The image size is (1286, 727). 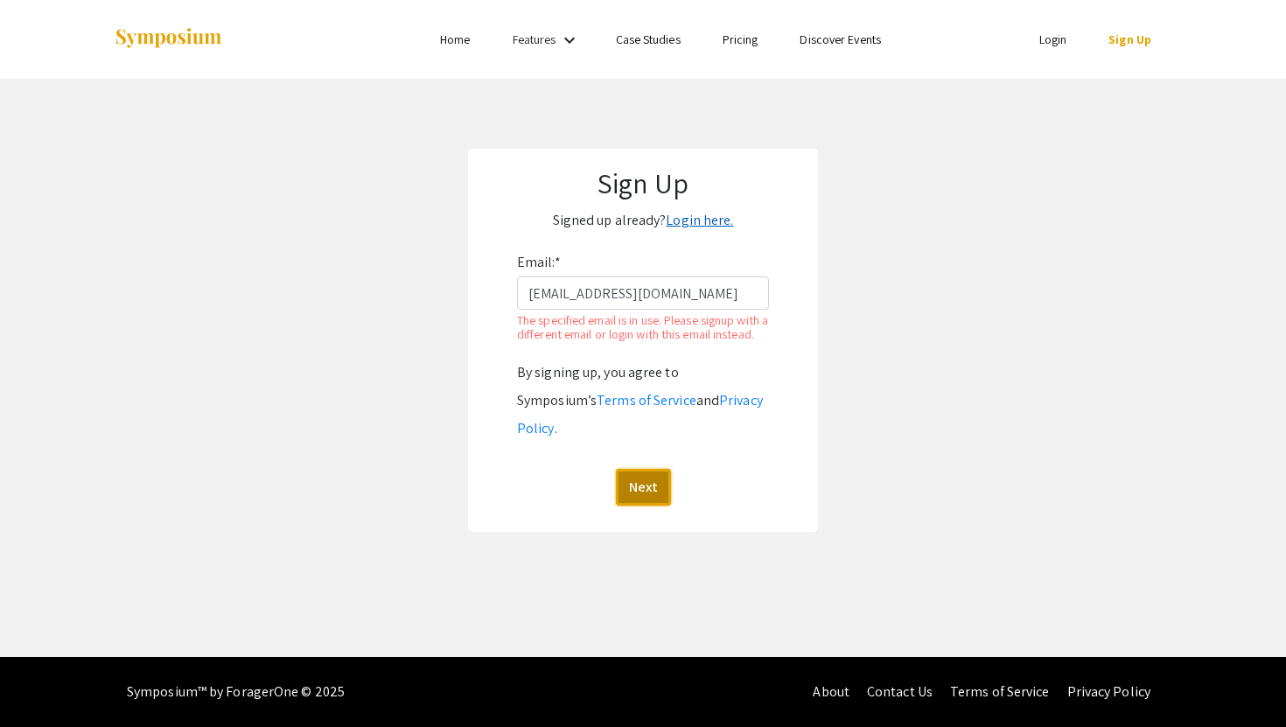 What do you see at coordinates (643, 326) in the screenshot?
I see `p: The specified email is in use. Please signup with a different email or login with this email inst...` at bounding box center [643, 326].